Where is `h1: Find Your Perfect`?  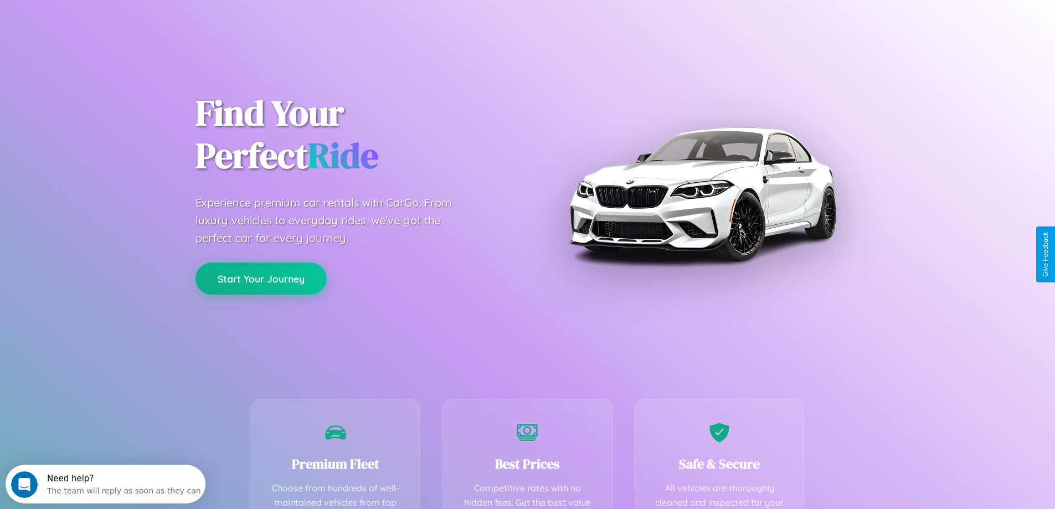
h1: Find Your Perfect is located at coordinates (353, 135).